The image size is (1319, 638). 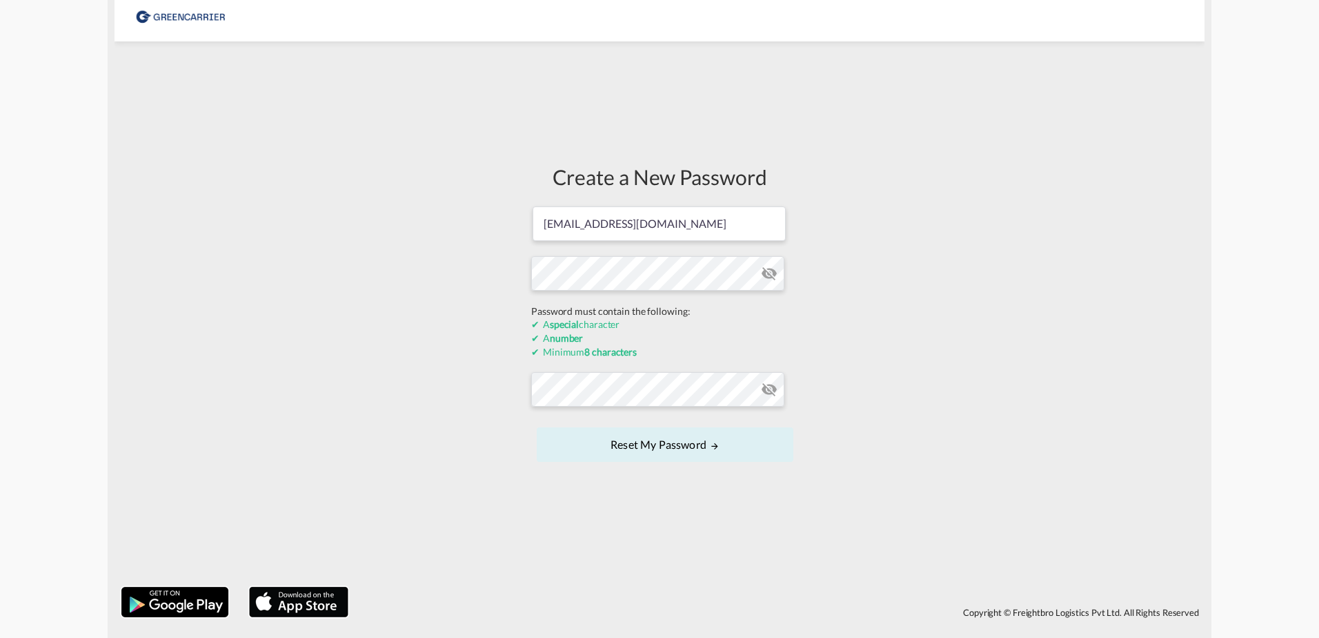 What do you see at coordinates (665, 444) in the screenshot?
I see `button: UPDATE MY PASSWORD` at bounding box center [665, 444].